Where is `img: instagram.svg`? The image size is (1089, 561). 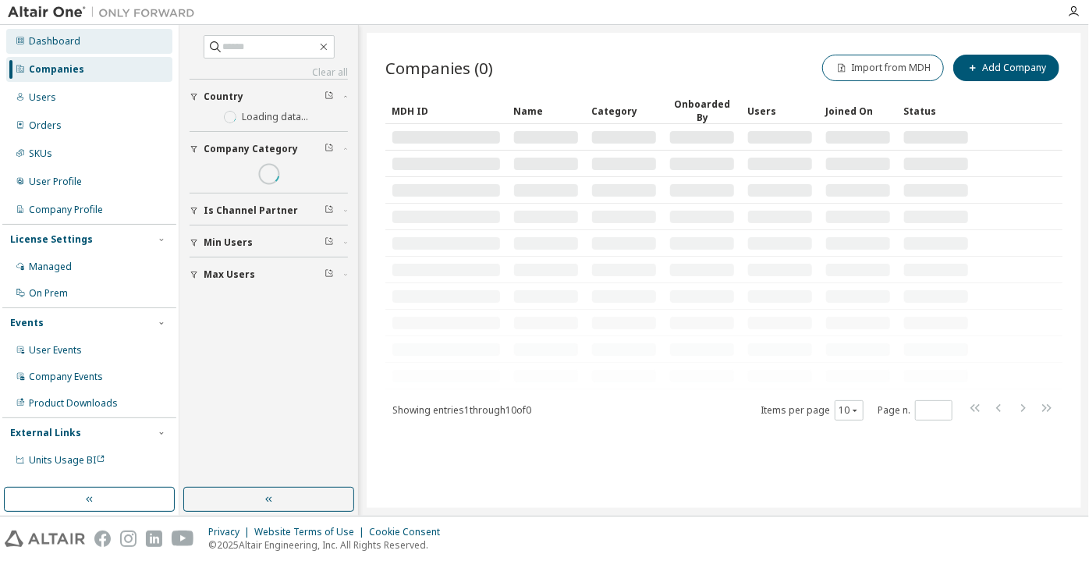 img: instagram.svg is located at coordinates (128, 538).